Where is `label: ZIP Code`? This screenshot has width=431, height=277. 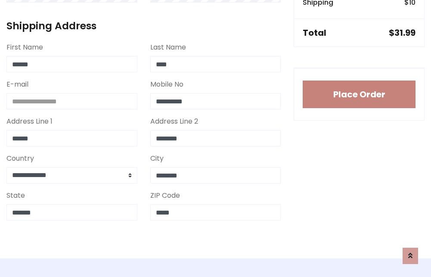 label: ZIP Code is located at coordinates (165, 195).